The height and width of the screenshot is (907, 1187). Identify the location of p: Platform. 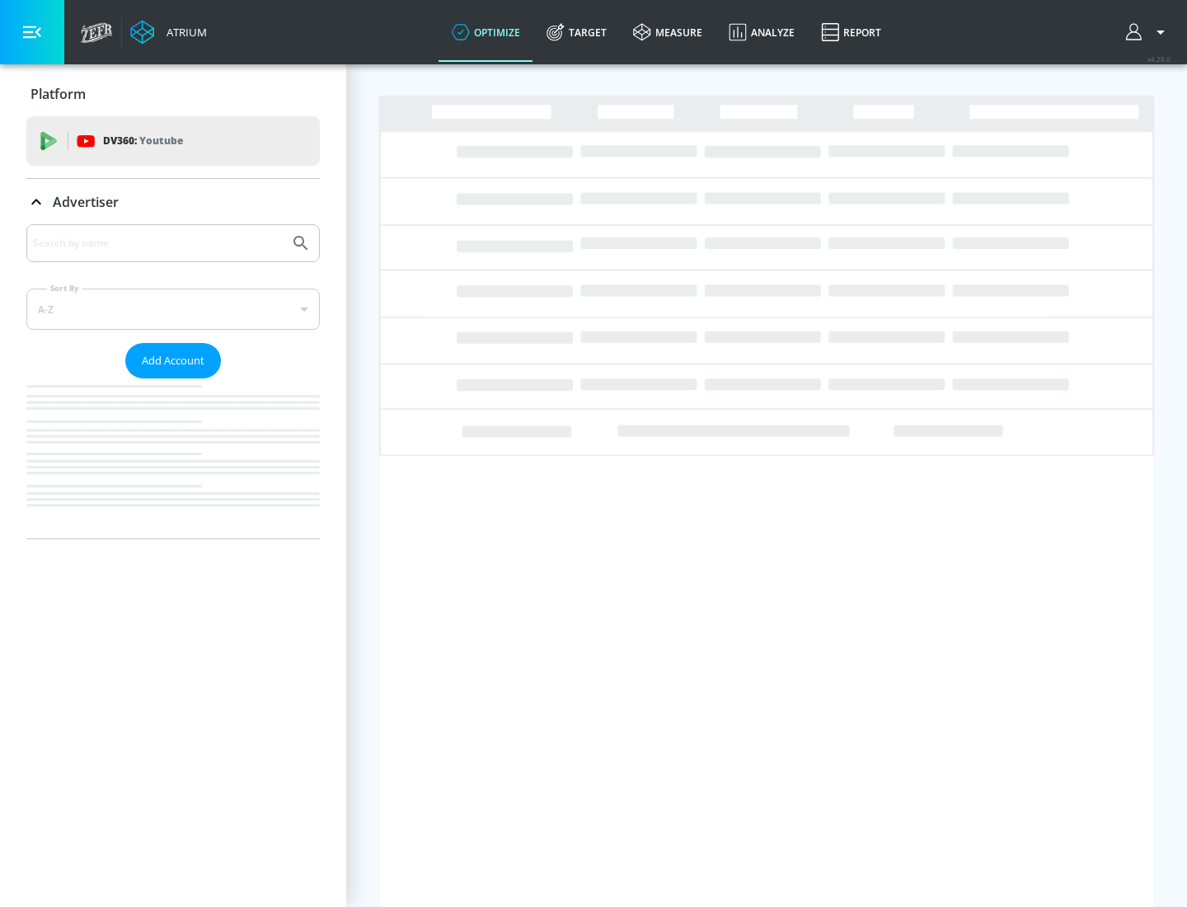
(58, 94).